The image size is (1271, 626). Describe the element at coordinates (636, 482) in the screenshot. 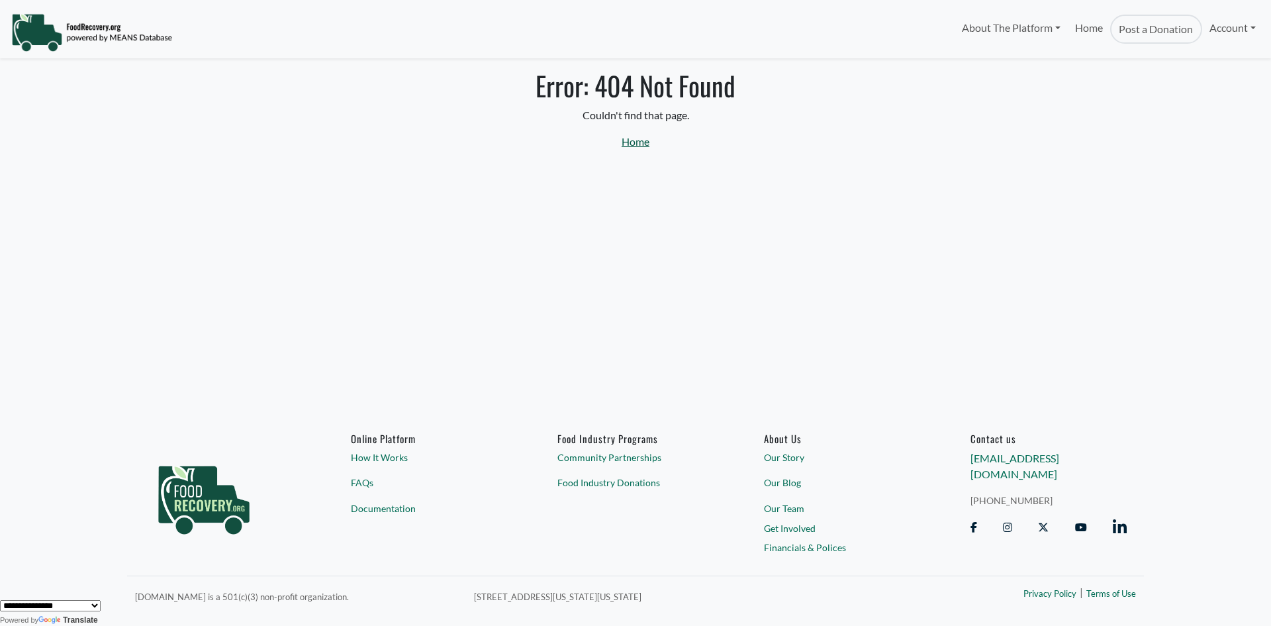

I see `a: Food Industry Donations` at that location.